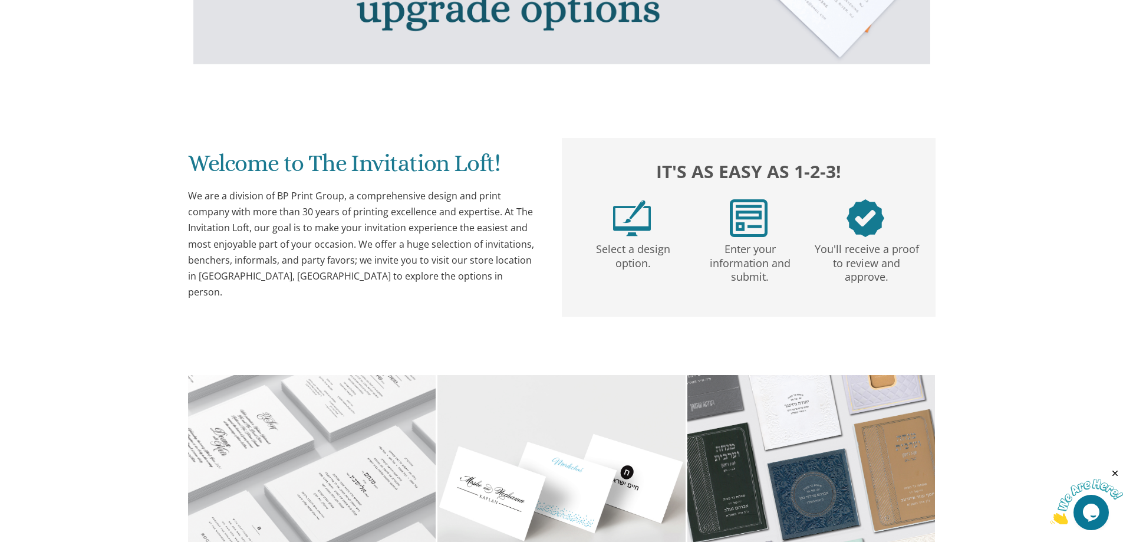 This screenshot has height=542, width=1123. What do you see at coordinates (363, 244) in the screenshot?
I see `div: We are a division of BP Print Group, a comprehensive design and print company with more than 30 y...` at bounding box center [363, 244].